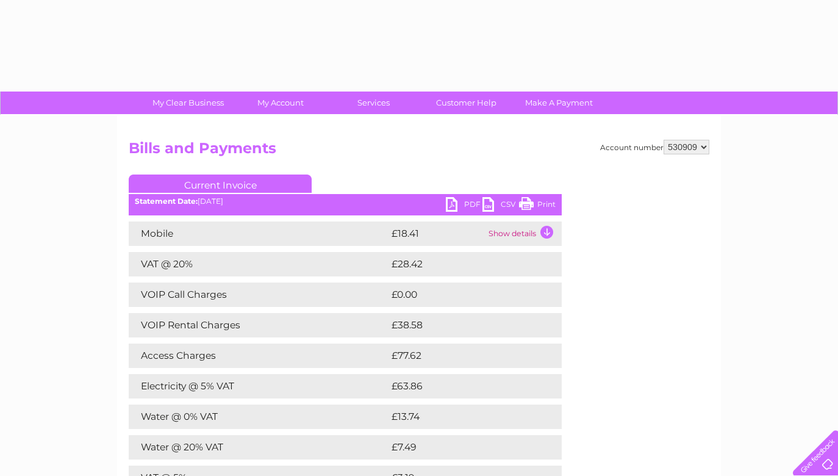 This screenshot has height=476, width=838. Describe the element at coordinates (559, 102) in the screenshot. I see `a: Make A Payment` at that location.